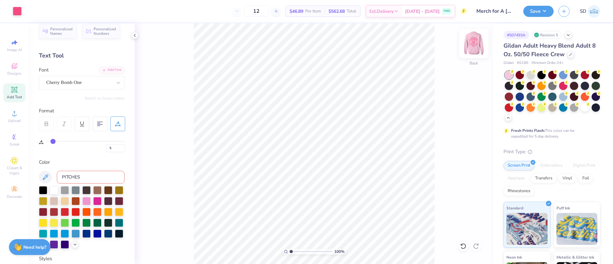  What do you see at coordinates (313, 11) in the screenshot?
I see `span: Per Item` at bounding box center [313, 11].